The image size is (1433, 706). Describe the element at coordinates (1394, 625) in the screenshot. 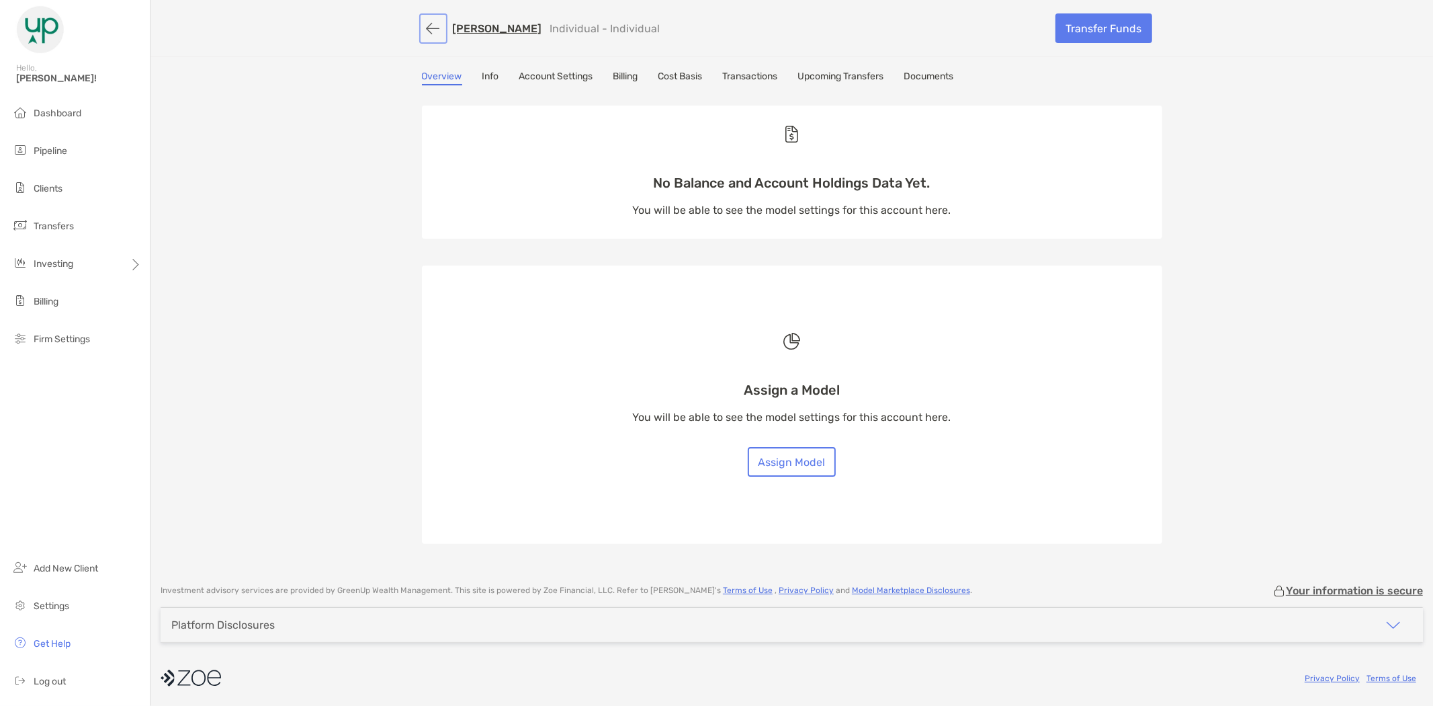

I see `img: icon arrow` at that location.